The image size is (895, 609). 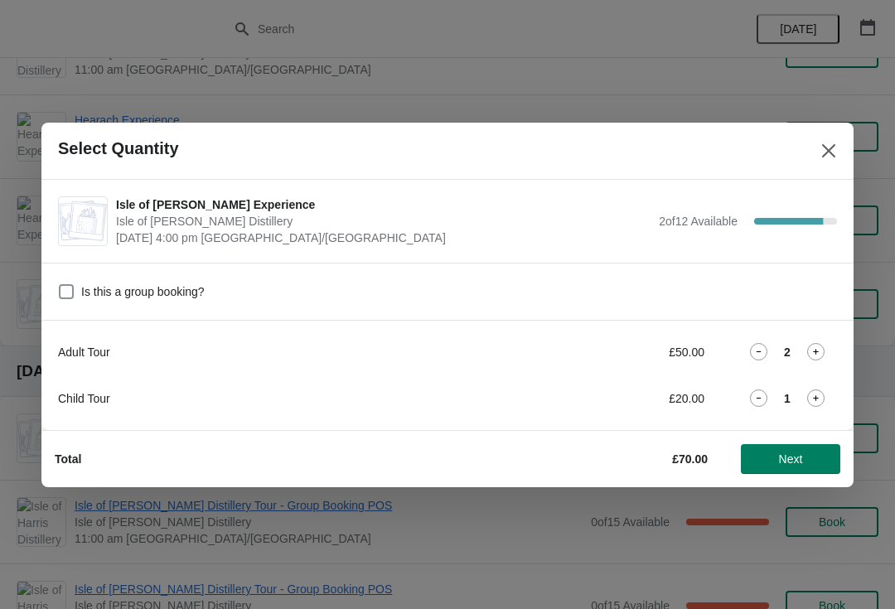 I want to click on button: Close, so click(x=829, y=151).